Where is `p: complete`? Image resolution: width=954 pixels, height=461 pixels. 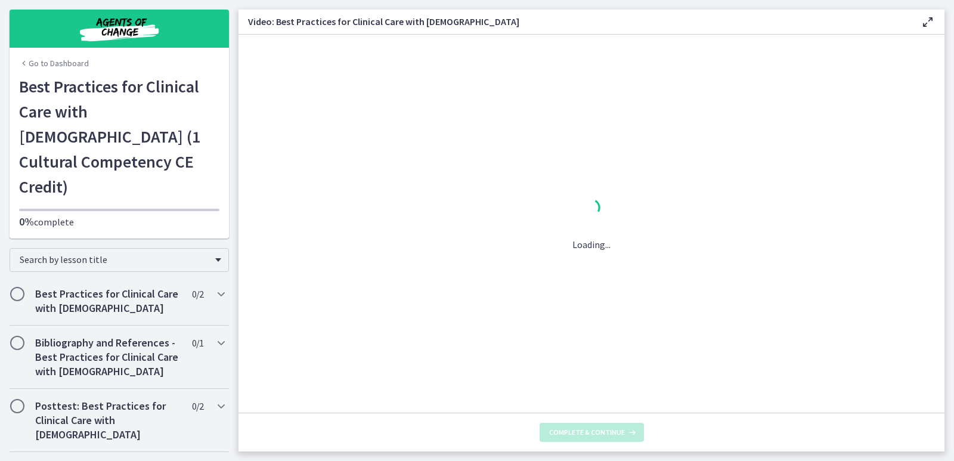
p: complete is located at coordinates (119, 222).